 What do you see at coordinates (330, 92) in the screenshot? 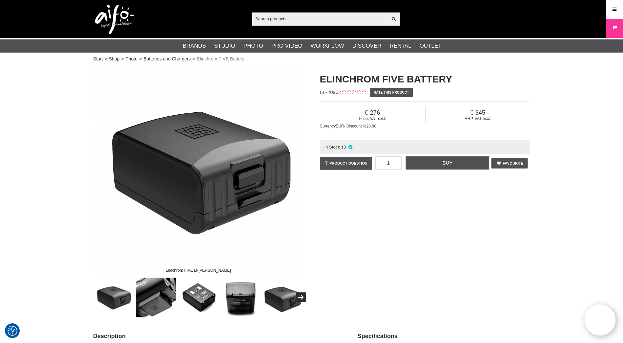
I see `span: EL-20962` at bounding box center [330, 92].